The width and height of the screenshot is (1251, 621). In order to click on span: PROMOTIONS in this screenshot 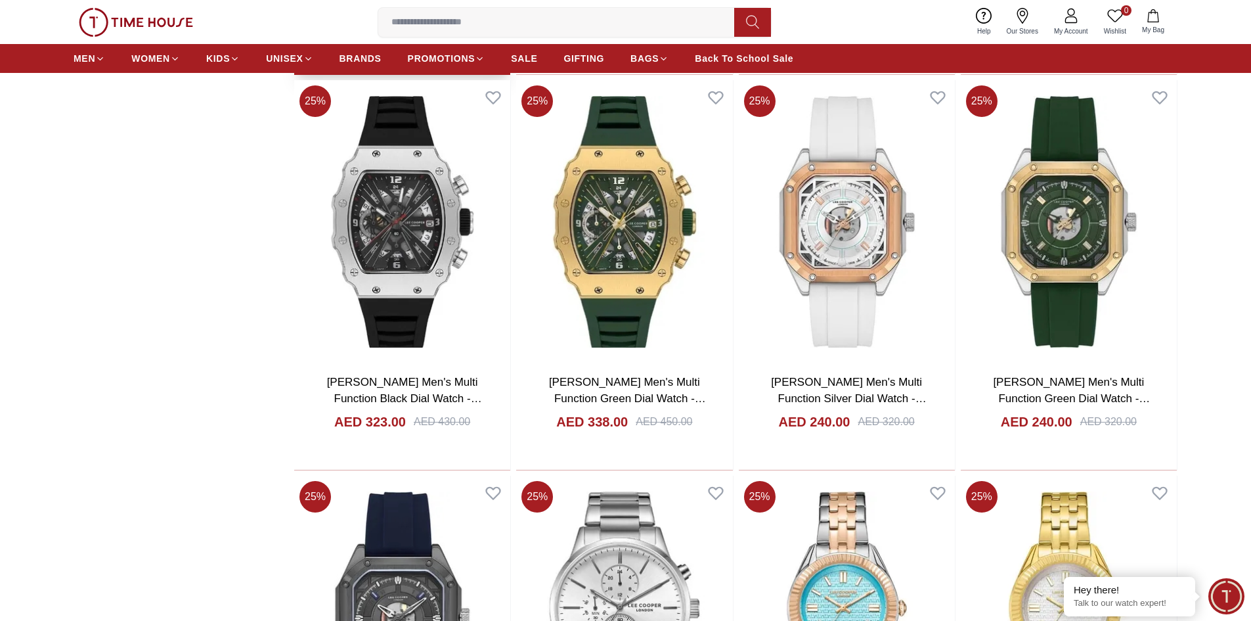, I will do `click(441, 58)`.